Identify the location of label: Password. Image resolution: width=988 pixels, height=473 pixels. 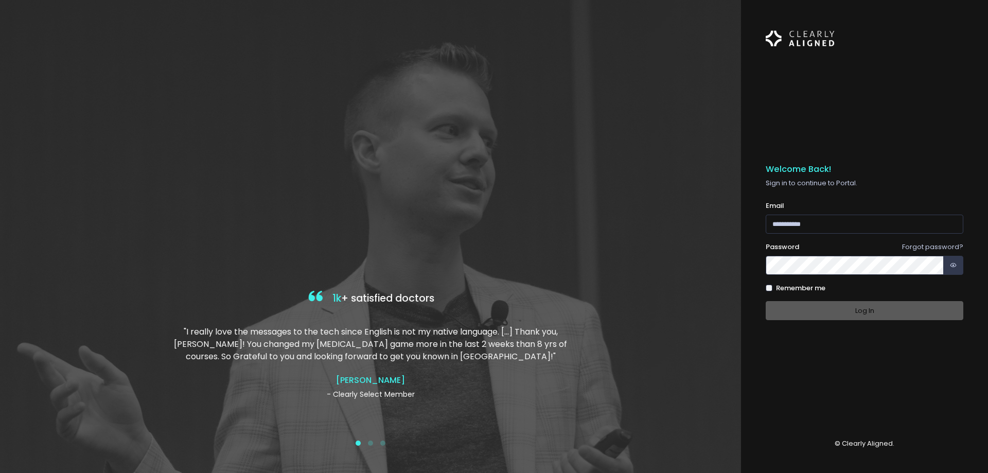
(782, 247).